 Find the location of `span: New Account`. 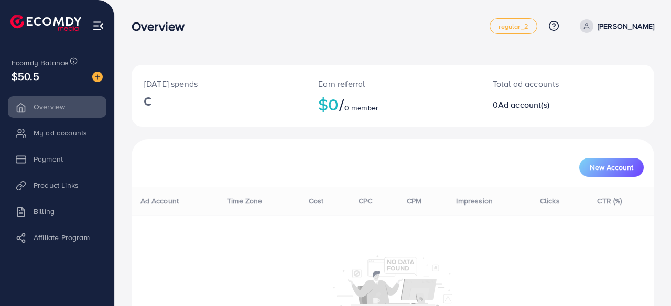

span: New Account is located at coordinates (611, 168).